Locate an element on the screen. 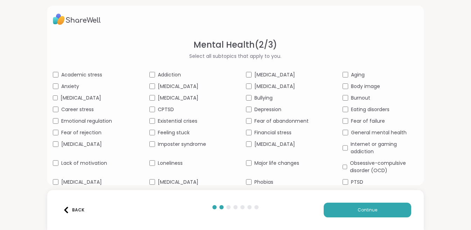 The image size is (471, 230). span: Financial stress is located at coordinates (273, 132).